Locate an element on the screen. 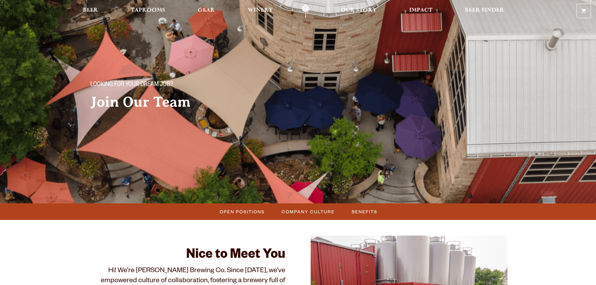  span: Beer Finder is located at coordinates (484, 10).